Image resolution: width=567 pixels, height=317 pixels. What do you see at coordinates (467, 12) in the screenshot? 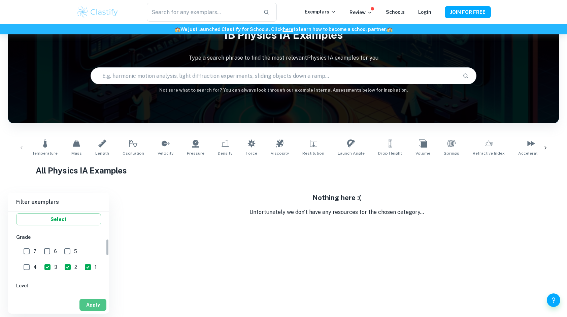
I see `a: JOIN FOR FREE` at bounding box center [467, 12].